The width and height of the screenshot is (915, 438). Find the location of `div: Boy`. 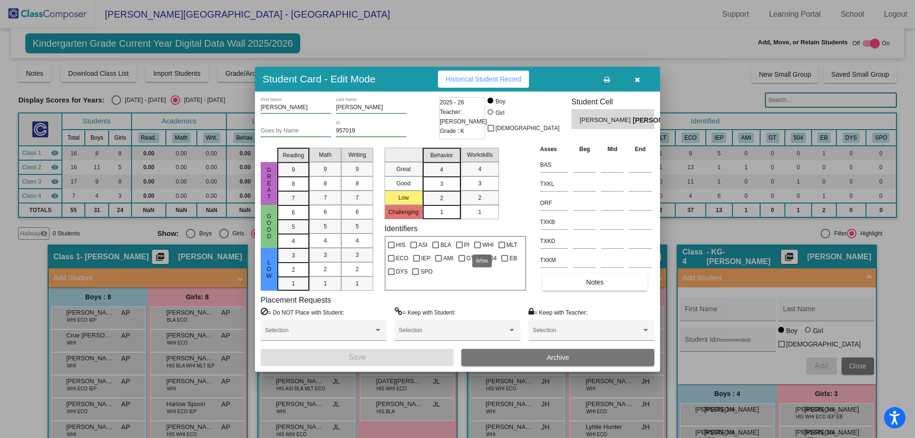

div: Boy is located at coordinates (500, 101).